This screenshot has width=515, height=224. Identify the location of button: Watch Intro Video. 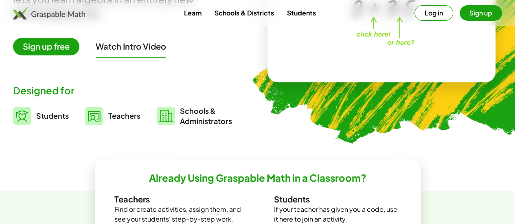
(131, 46).